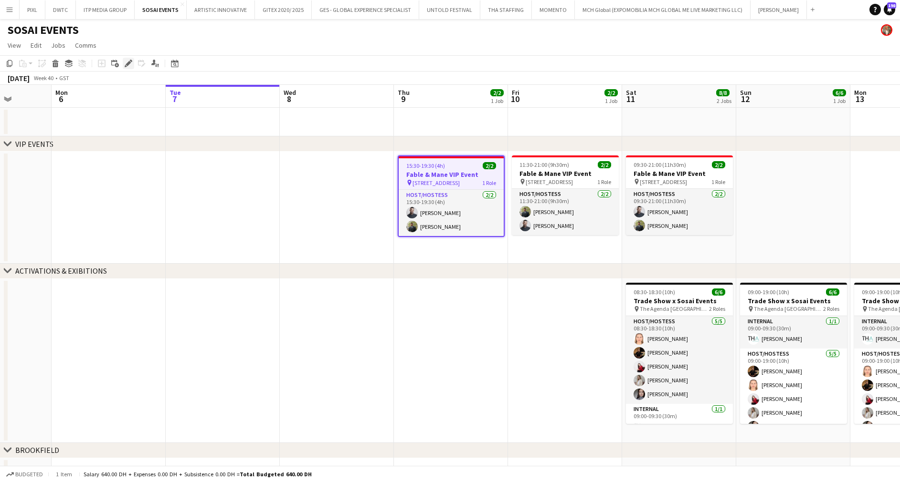 This screenshot has width=900, height=482. I want to click on button: GES - GLOBAL EXPERIENCE SPECIALIST, so click(365, 10).